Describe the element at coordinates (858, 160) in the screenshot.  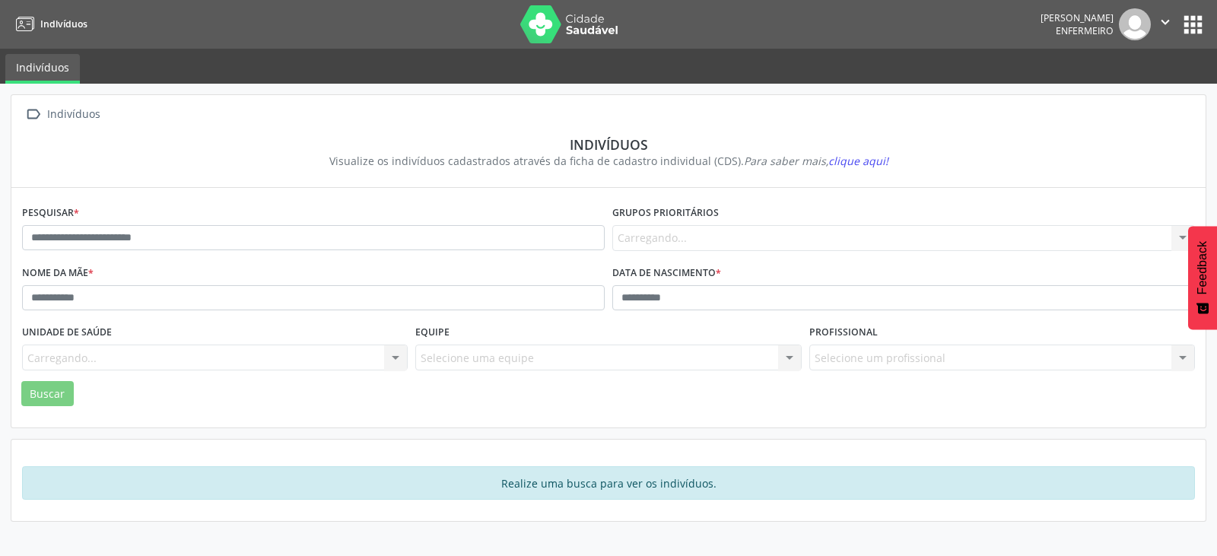
I see `span: clique aqui!` at that location.